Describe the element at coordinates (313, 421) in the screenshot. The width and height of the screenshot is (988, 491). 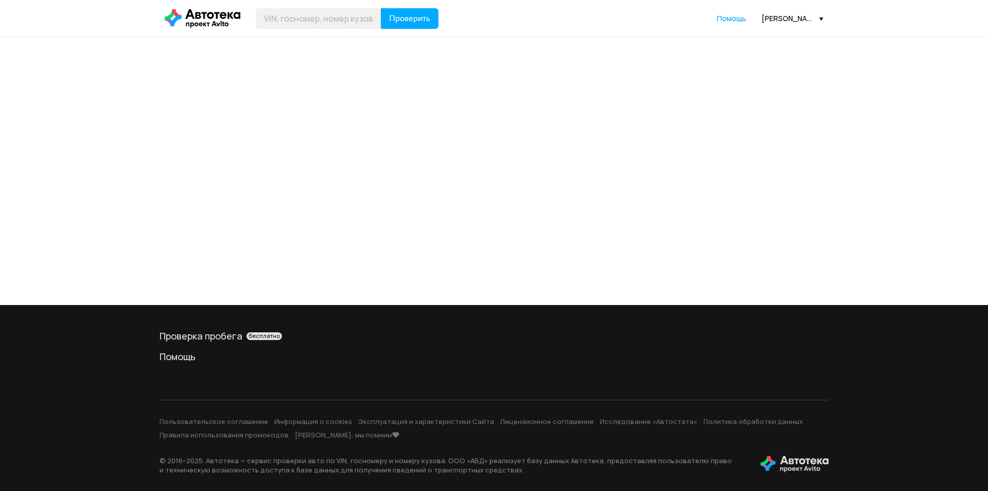
I see `a: Информация о cookies` at that location.